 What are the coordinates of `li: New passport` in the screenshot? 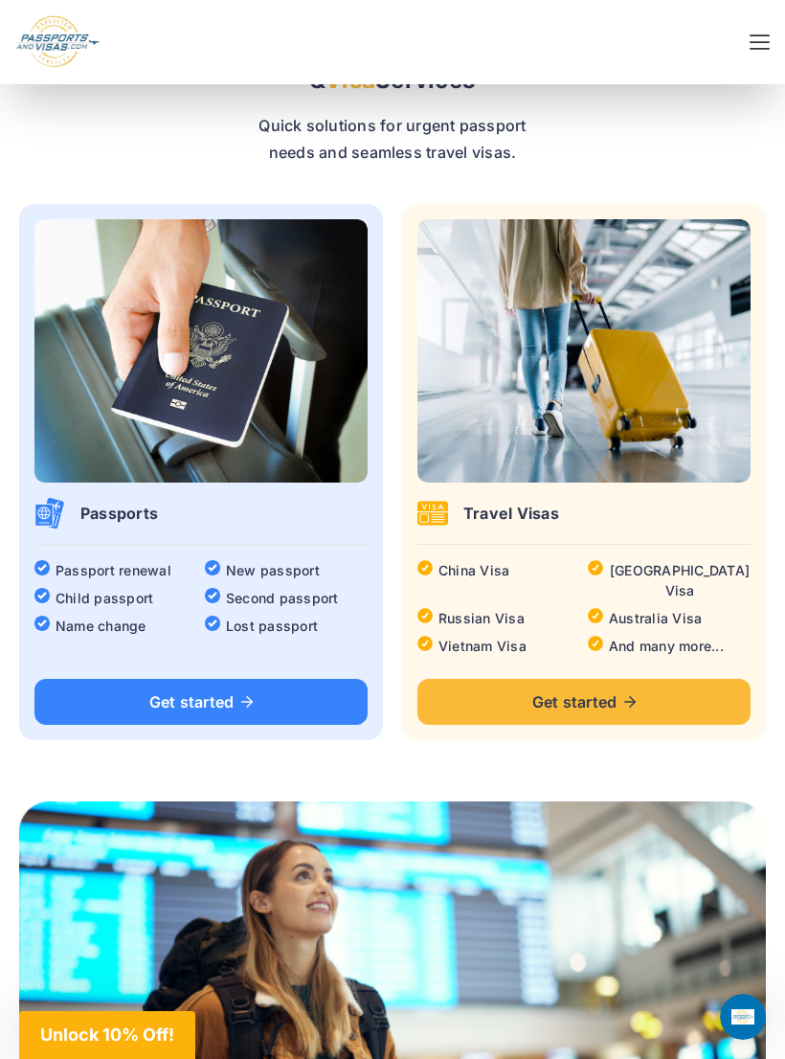 It's located at (286, 570).